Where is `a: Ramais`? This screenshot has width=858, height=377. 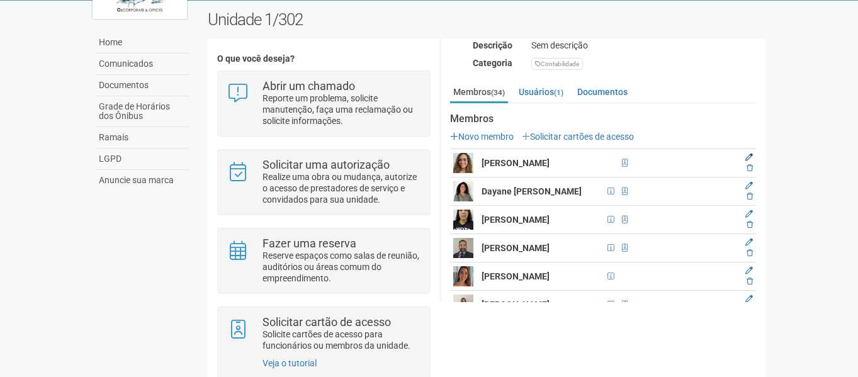 a: Ramais is located at coordinates (142, 138).